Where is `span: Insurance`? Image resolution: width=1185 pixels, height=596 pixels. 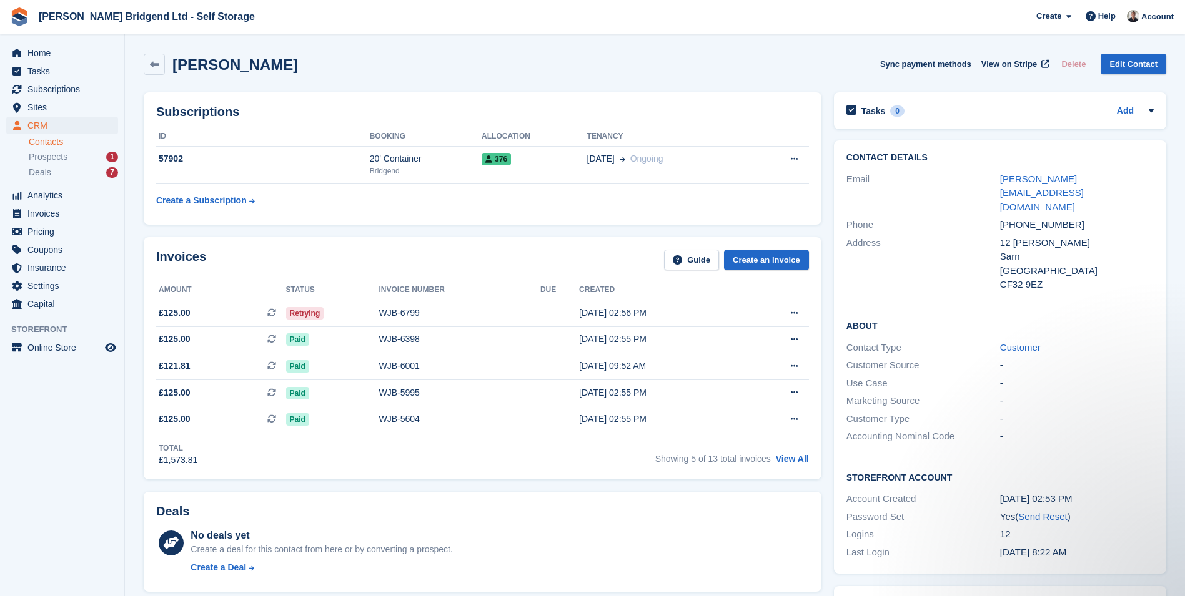
span: Insurance is located at coordinates (65, 268).